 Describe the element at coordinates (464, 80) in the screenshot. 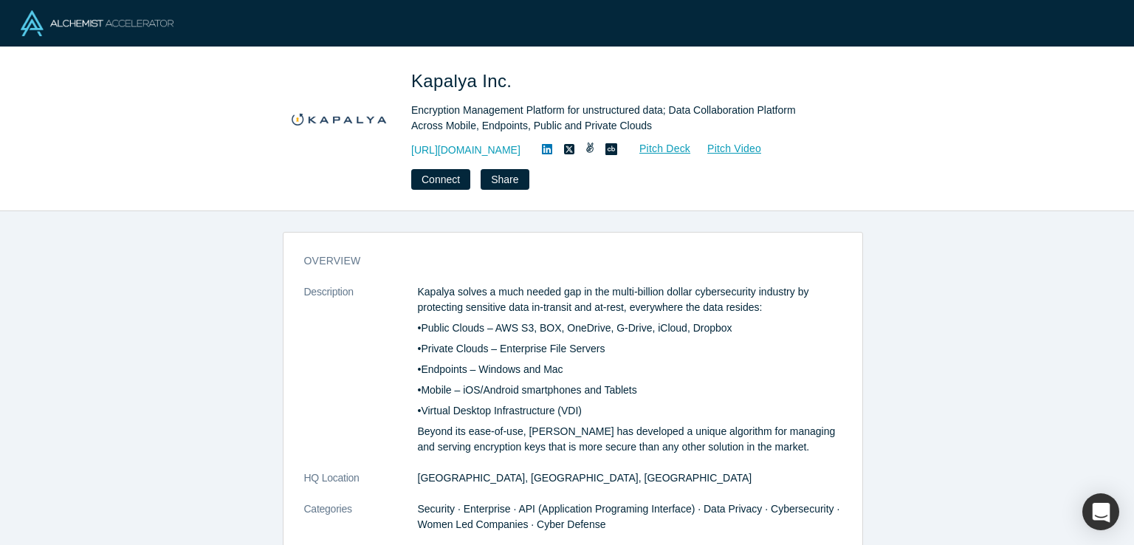

I see `span: Kapalya Inc.` at that location.